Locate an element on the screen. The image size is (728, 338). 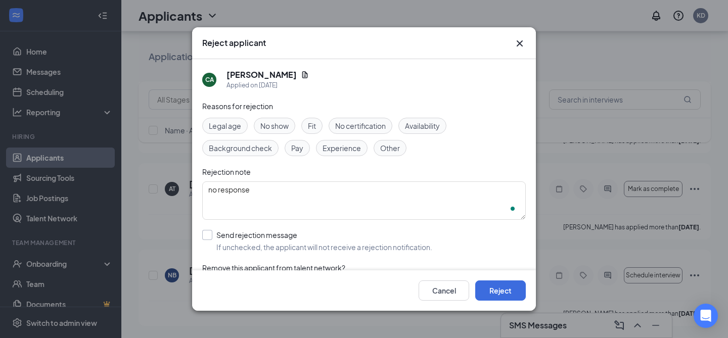
span: Background check is located at coordinates (240, 148).